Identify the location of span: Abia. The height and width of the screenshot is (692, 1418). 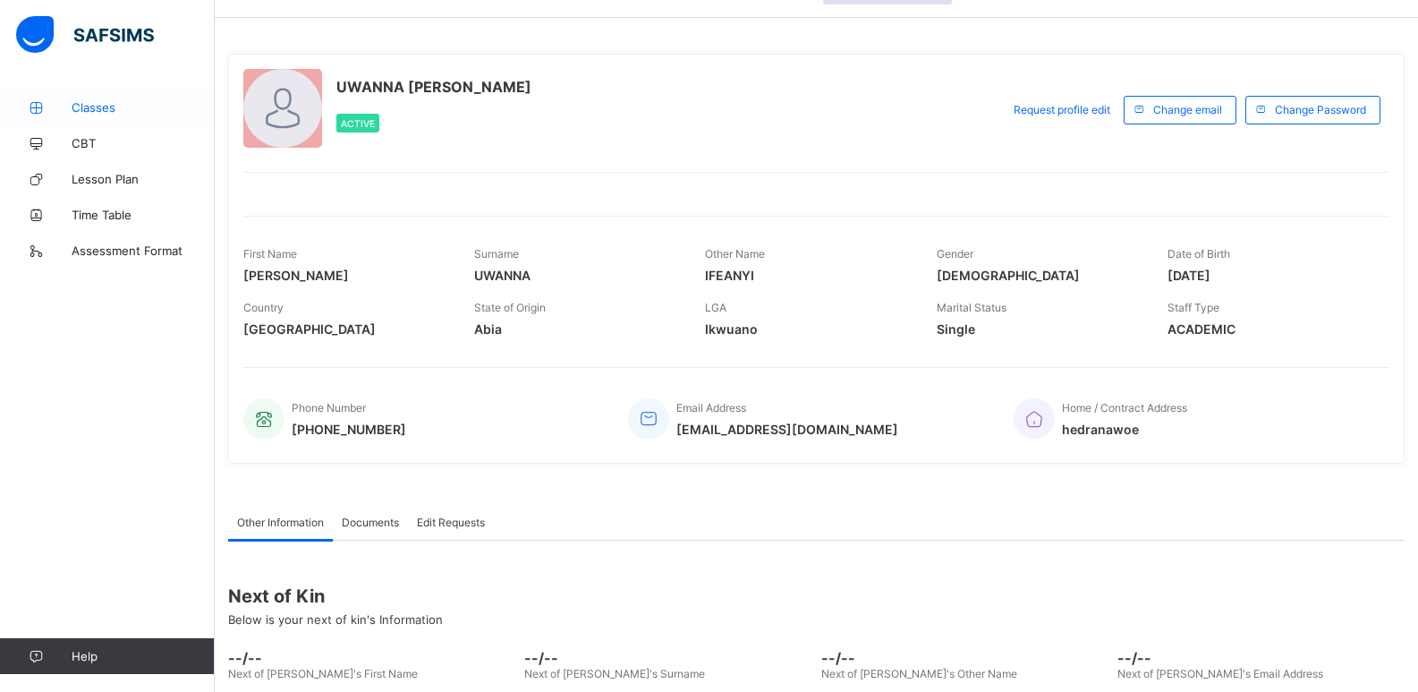
(576, 328).